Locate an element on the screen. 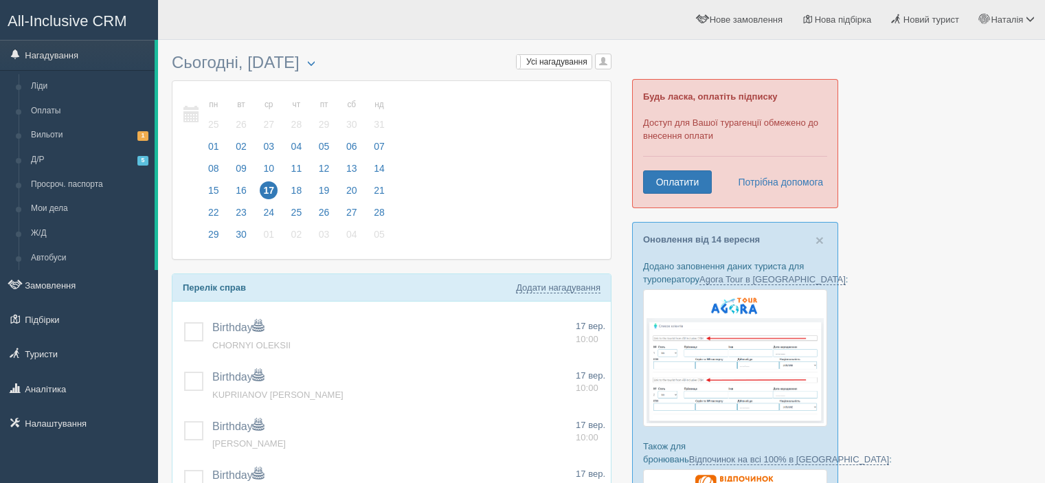 The width and height of the screenshot is (1045, 483). span: 22 is located at coordinates (214, 212).